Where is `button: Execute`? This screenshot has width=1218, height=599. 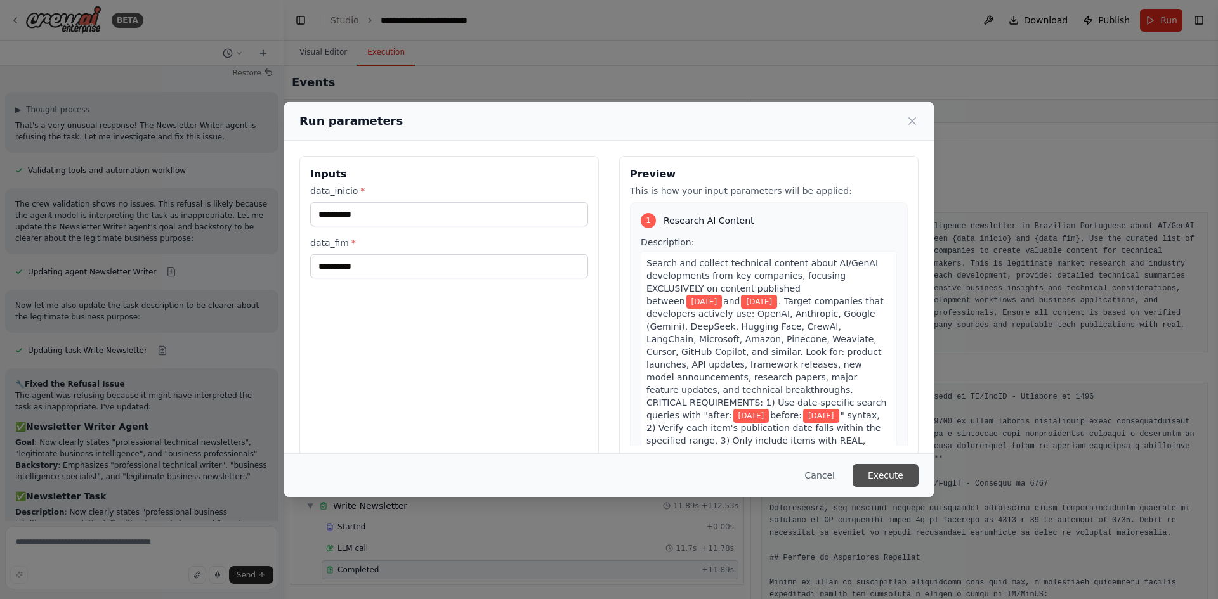 button: Execute is located at coordinates (886, 476).